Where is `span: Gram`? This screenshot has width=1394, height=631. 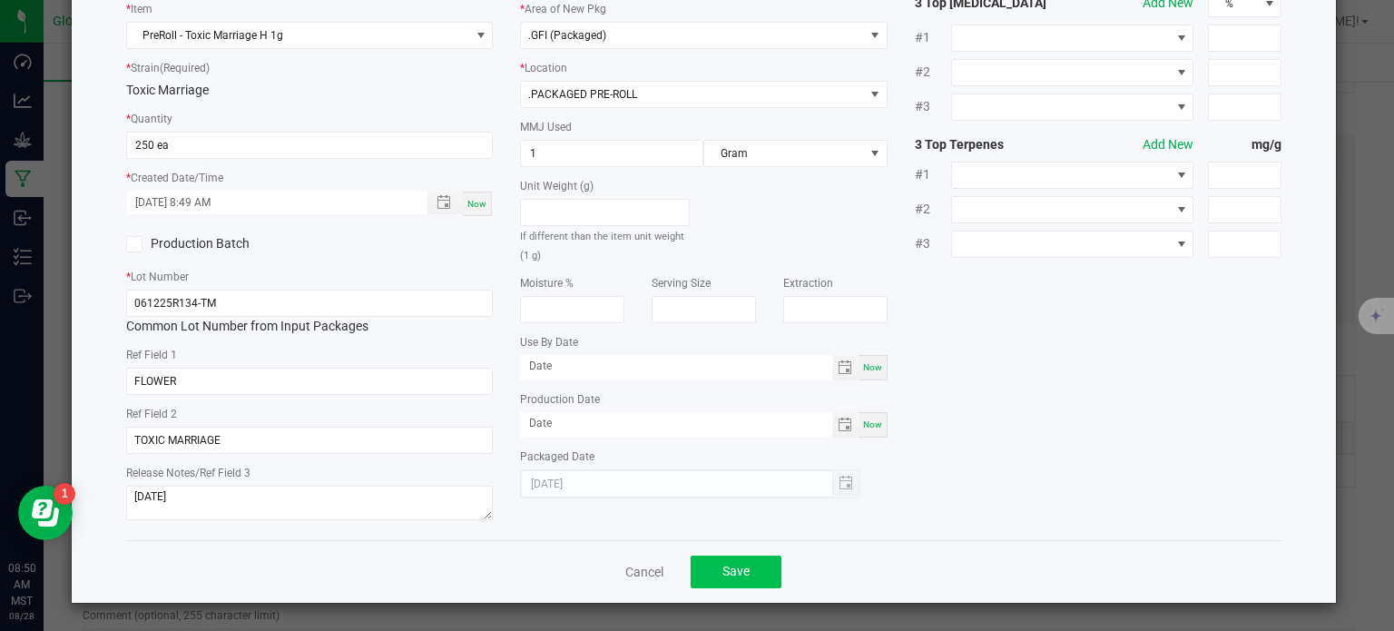
span: Gram is located at coordinates (783, 153).